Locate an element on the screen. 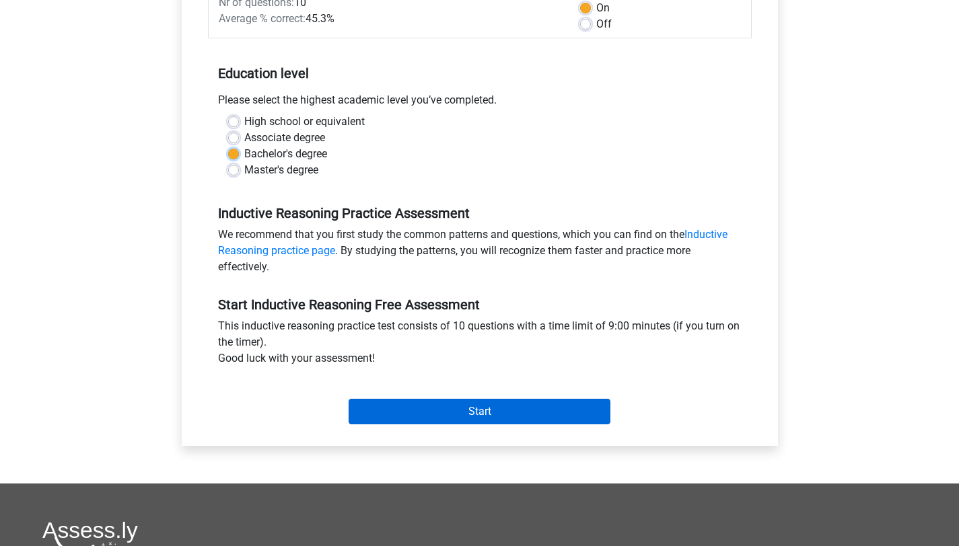  h5: Inductive Reasoning Practice Assessment is located at coordinates (480, 213).